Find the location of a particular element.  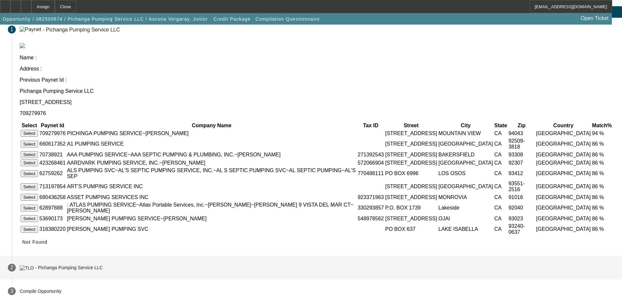

span: Credit Package is located at coordinates (232, 19).